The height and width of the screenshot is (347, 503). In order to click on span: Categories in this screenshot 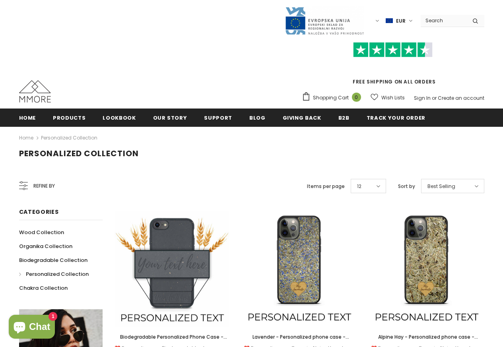, I will do `click(39, 212)`.